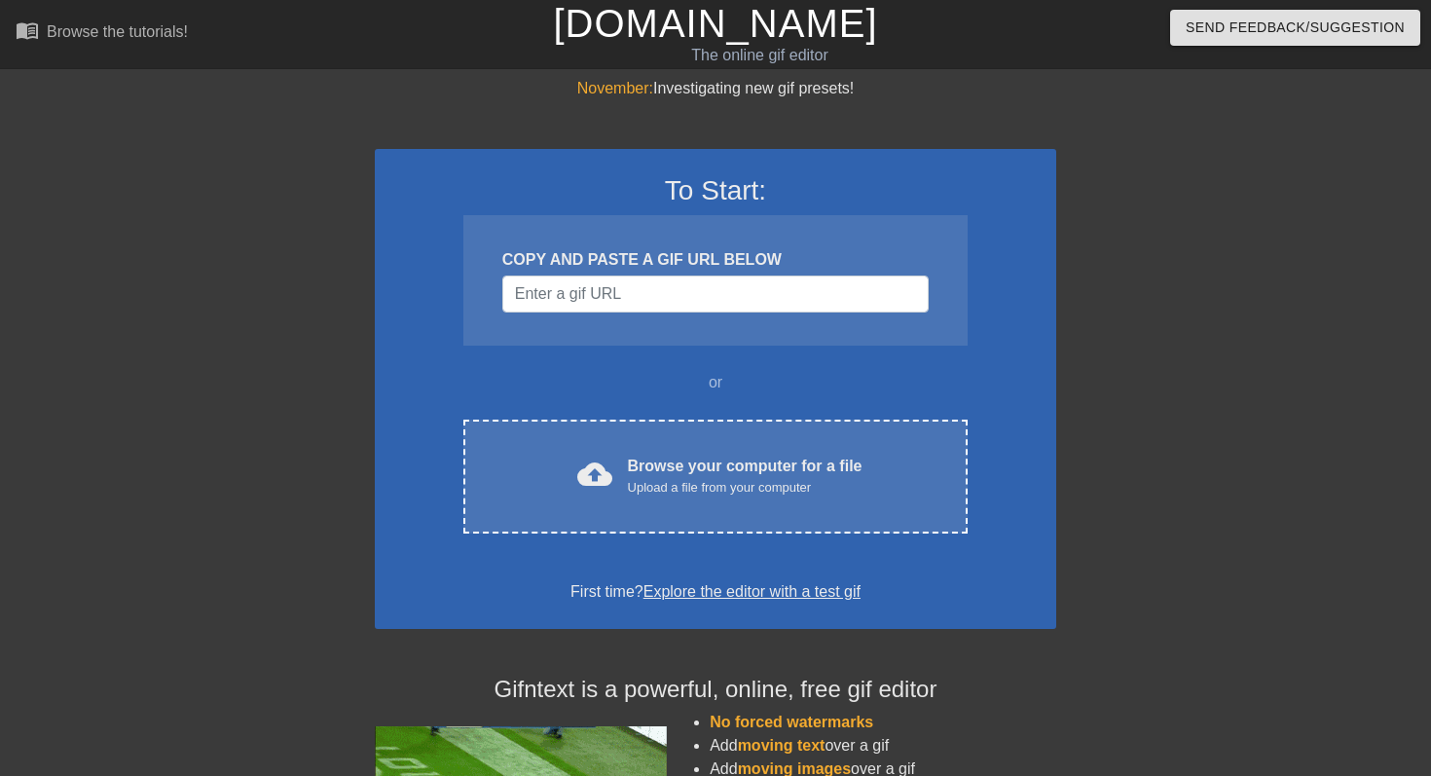  Describe the element at coordinates (595, 474) in the screenshot. I see `span: cloud_upload` at that location.